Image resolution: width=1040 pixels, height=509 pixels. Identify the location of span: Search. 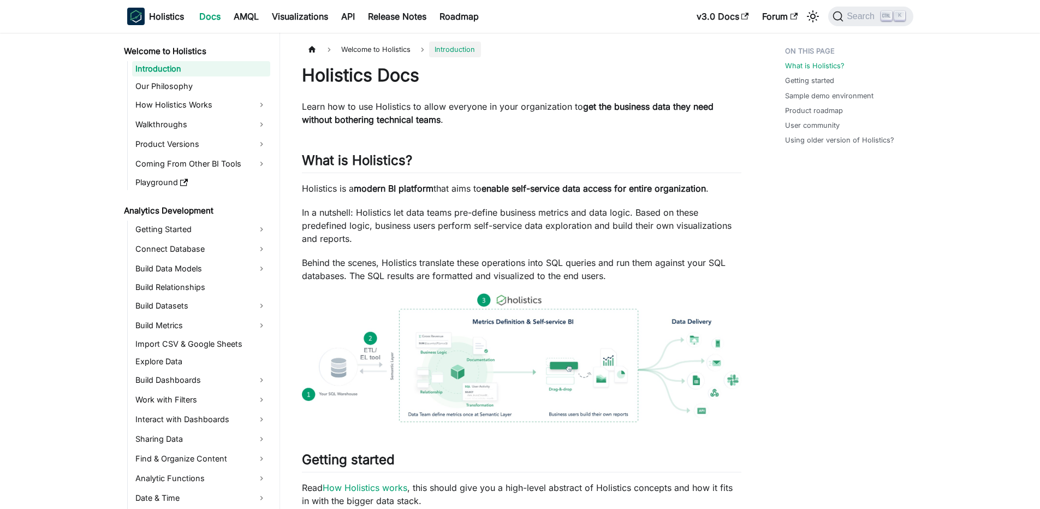
(862, 16).